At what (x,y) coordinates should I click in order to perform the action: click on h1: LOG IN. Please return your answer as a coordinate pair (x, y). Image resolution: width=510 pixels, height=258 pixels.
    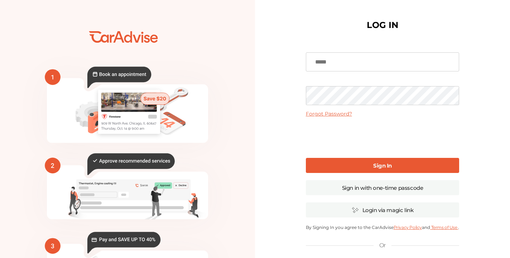
    Looking at the image, I should click on (383, 25).